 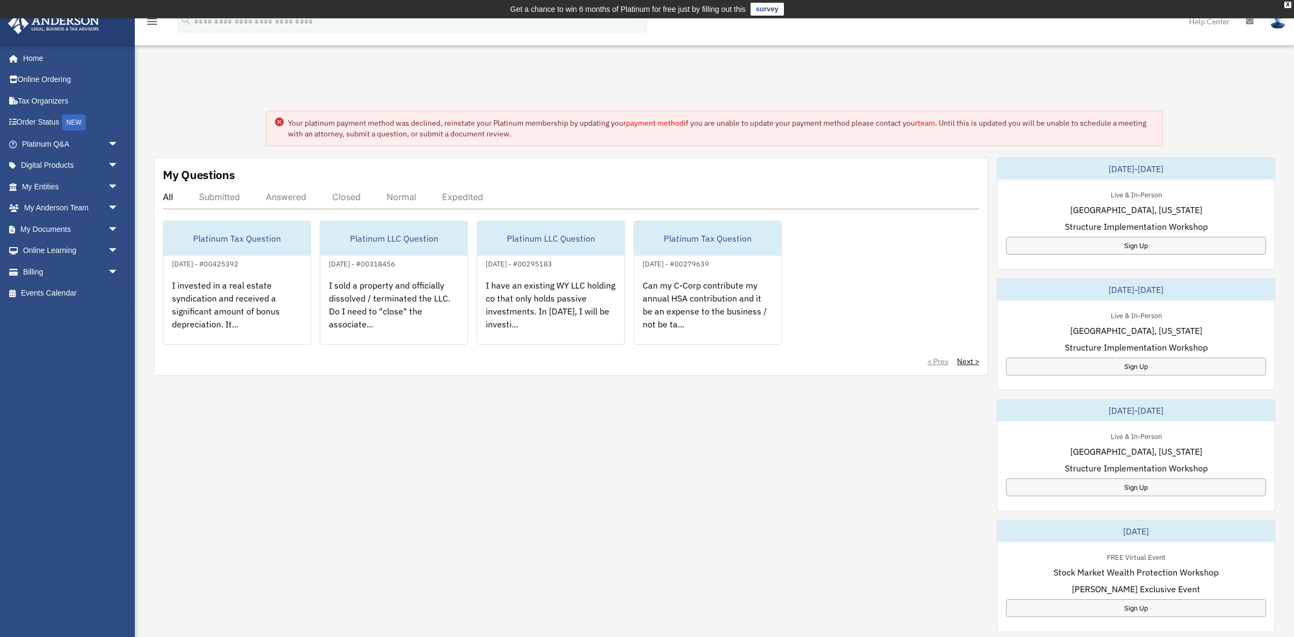 What do you see at coordinates (926, 123) in the screenshot?
I see `a: team` at bounding box center [926, 123].